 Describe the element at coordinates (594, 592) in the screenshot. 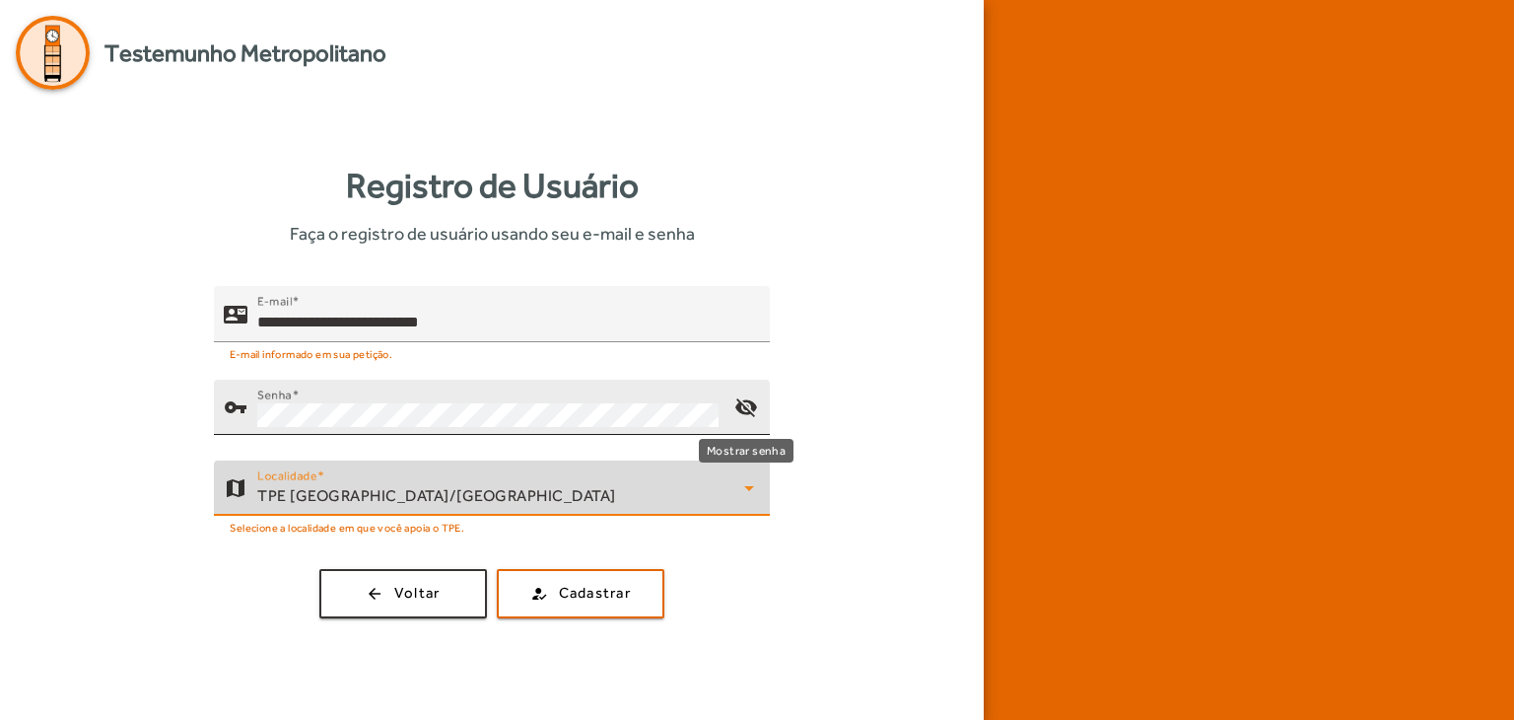

I see `span: Cadastrar` at that location.